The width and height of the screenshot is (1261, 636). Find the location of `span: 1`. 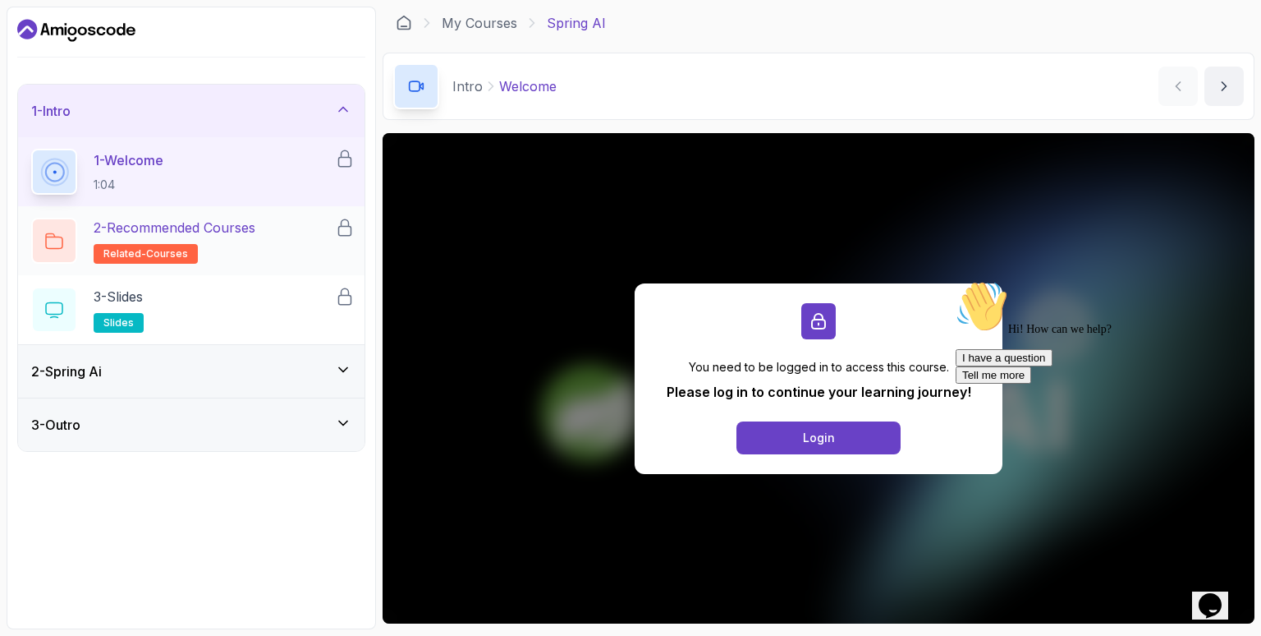

span: 1 is located at coordinates (10, 13).